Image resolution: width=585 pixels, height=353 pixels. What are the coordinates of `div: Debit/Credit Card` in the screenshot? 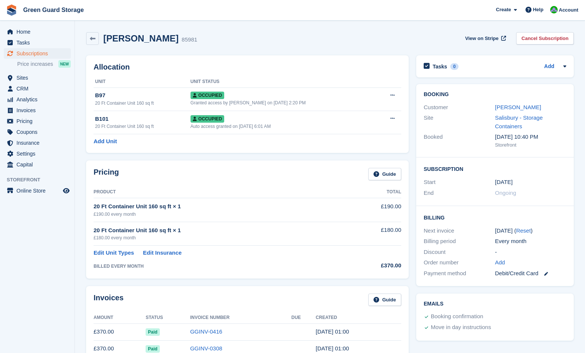 It's located at (531, 274).